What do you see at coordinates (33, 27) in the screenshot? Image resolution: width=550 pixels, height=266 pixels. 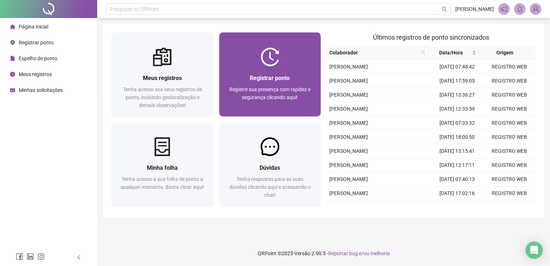 I see `span: Página inicial` at bounding box center [33, 27].